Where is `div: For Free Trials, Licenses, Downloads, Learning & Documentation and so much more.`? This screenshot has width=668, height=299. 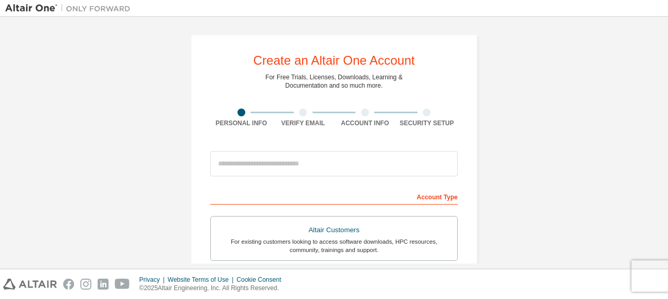 div: For Free Trials, Licenses, Downloads, Learning & Documentation and so much more. is located at coordinates (334, 81).